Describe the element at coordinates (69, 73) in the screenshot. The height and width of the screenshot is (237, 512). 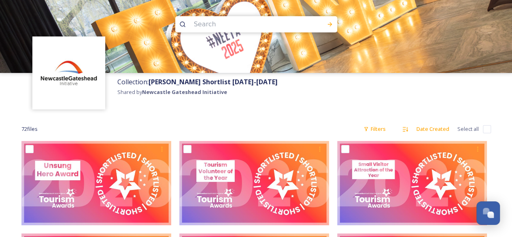
I see `img: DqD9wEUd_400x400.jpg` at that location.